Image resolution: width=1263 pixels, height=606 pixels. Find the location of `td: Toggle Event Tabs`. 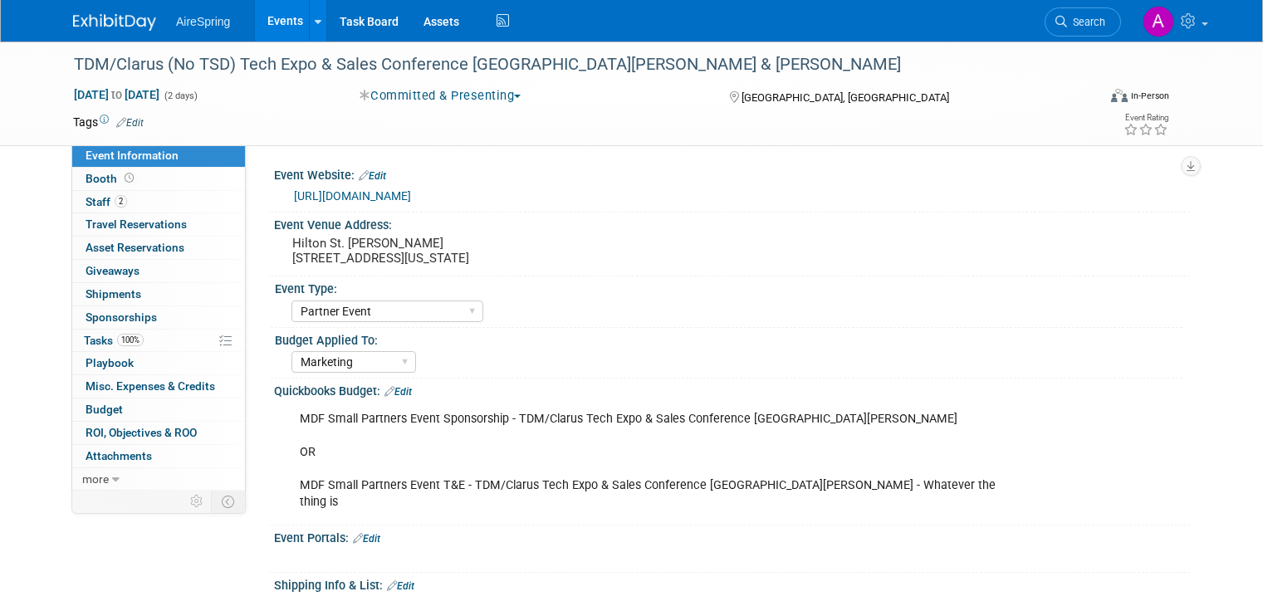

td: Toggle Event Tabs is located at coordinates (228, 501).